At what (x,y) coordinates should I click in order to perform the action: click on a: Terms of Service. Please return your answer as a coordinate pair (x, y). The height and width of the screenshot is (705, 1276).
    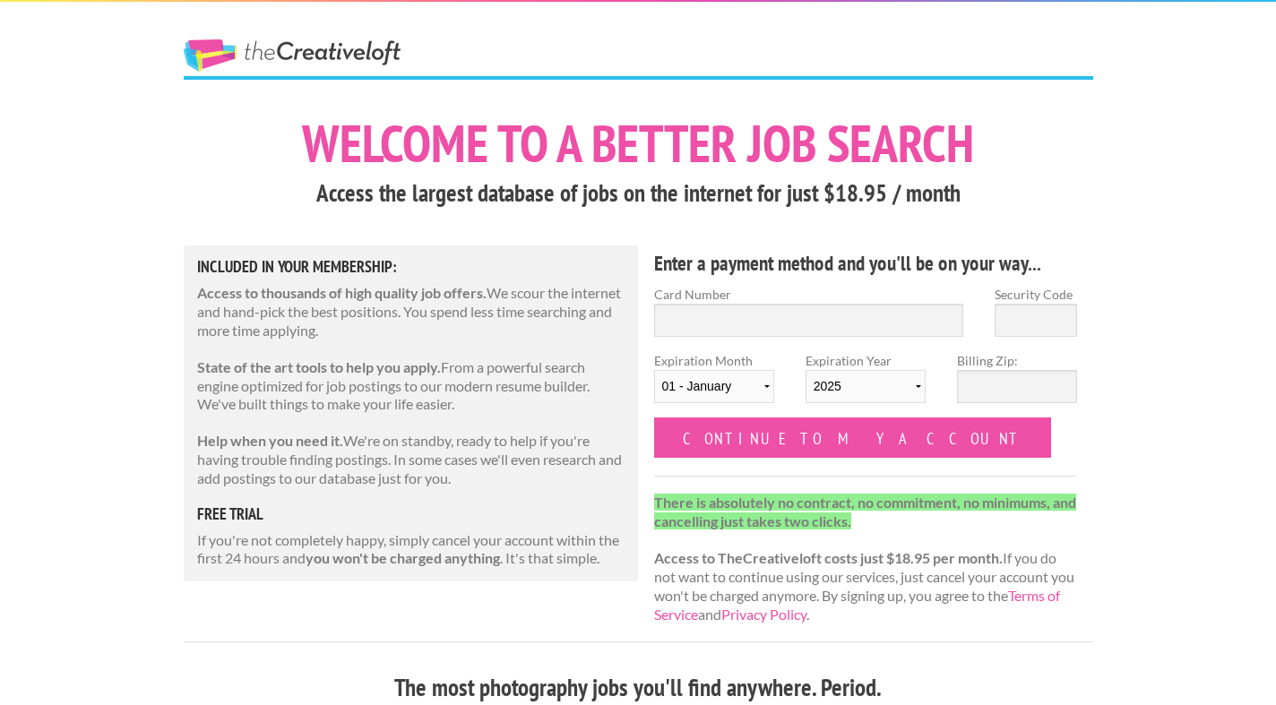
    Looking at the image, I should click on (857, 605).